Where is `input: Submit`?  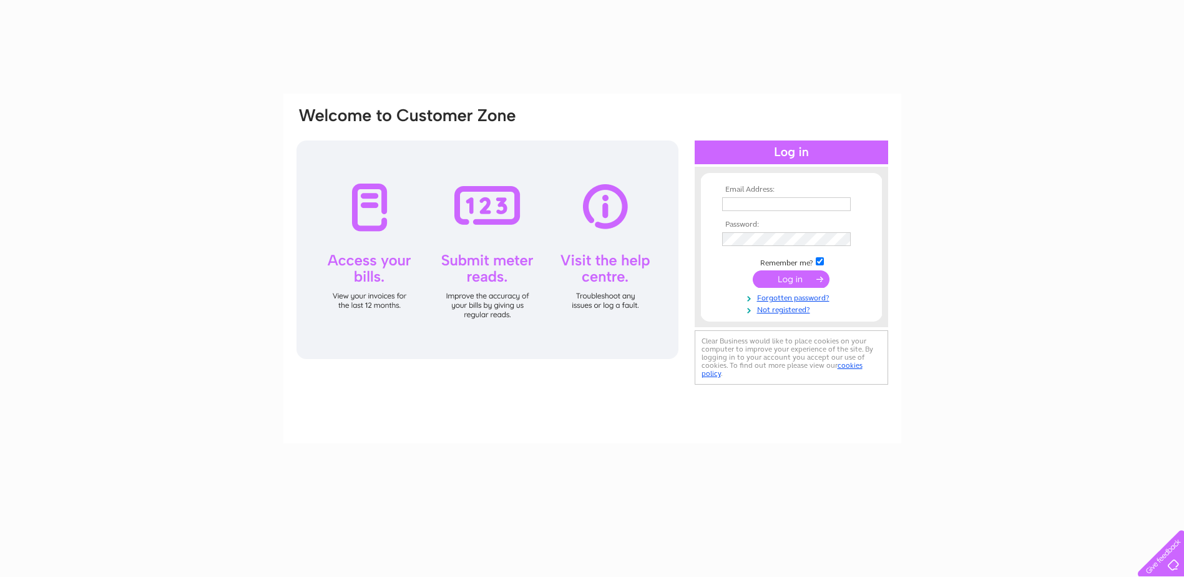 input: Submit is located at coordinates (791, 279).